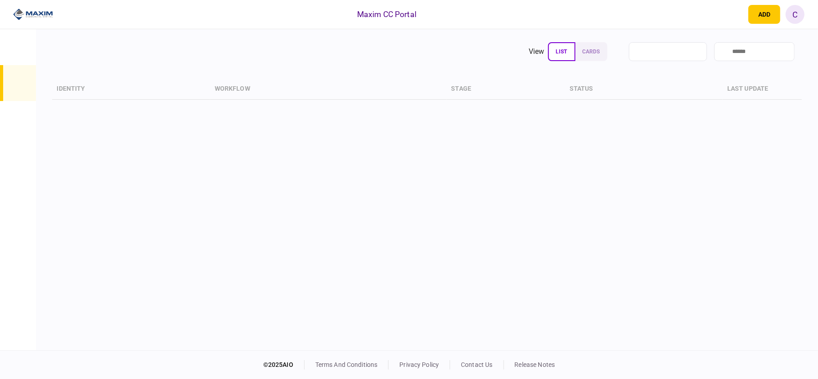  Describe the element at coordinates (733, 14) in the screenshot. I see `button: open notifications list` at that location.